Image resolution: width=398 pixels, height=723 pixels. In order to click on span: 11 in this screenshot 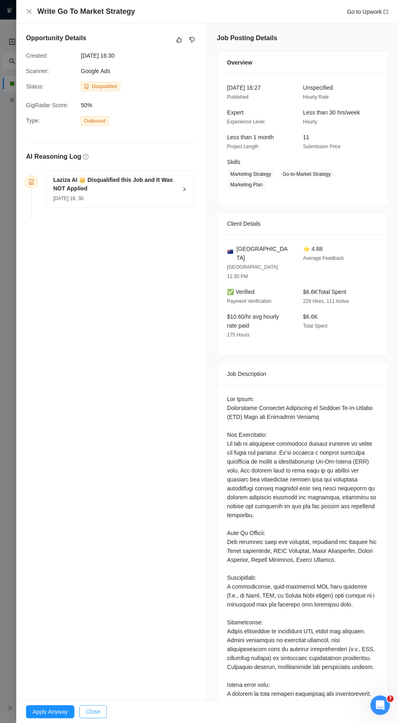, I will do `click(306, 137)`.